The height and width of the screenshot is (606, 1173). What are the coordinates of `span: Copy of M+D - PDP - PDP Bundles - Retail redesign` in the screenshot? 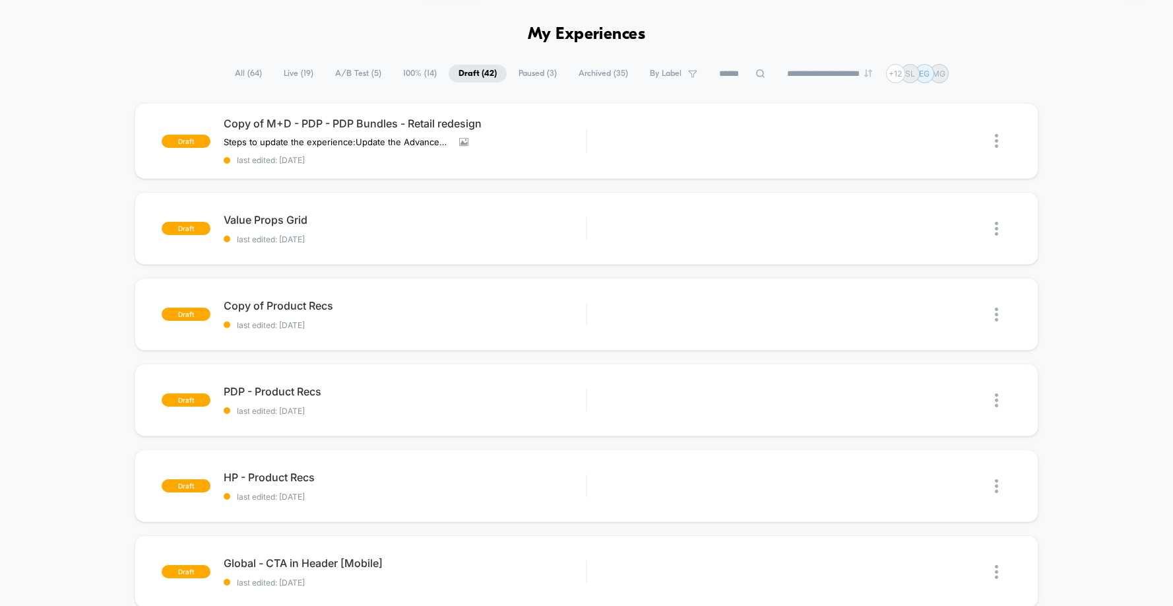 It's located at (405, 123).